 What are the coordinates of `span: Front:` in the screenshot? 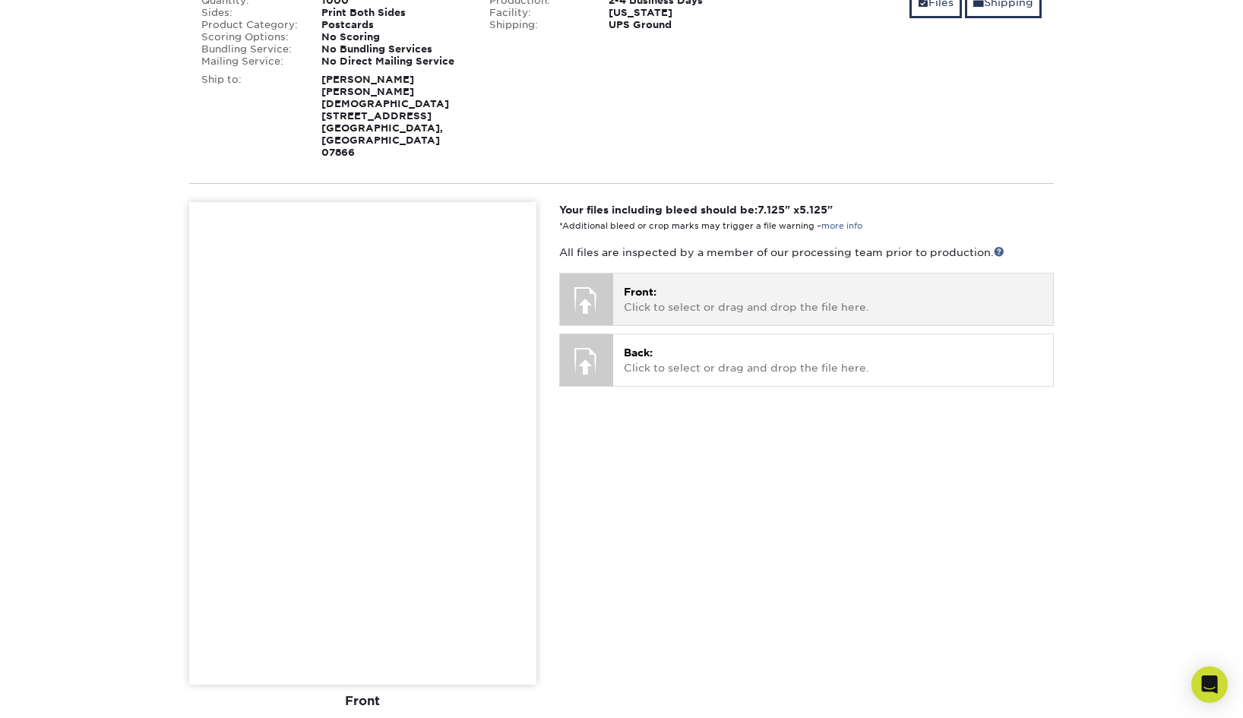 It's located at (640, 292).